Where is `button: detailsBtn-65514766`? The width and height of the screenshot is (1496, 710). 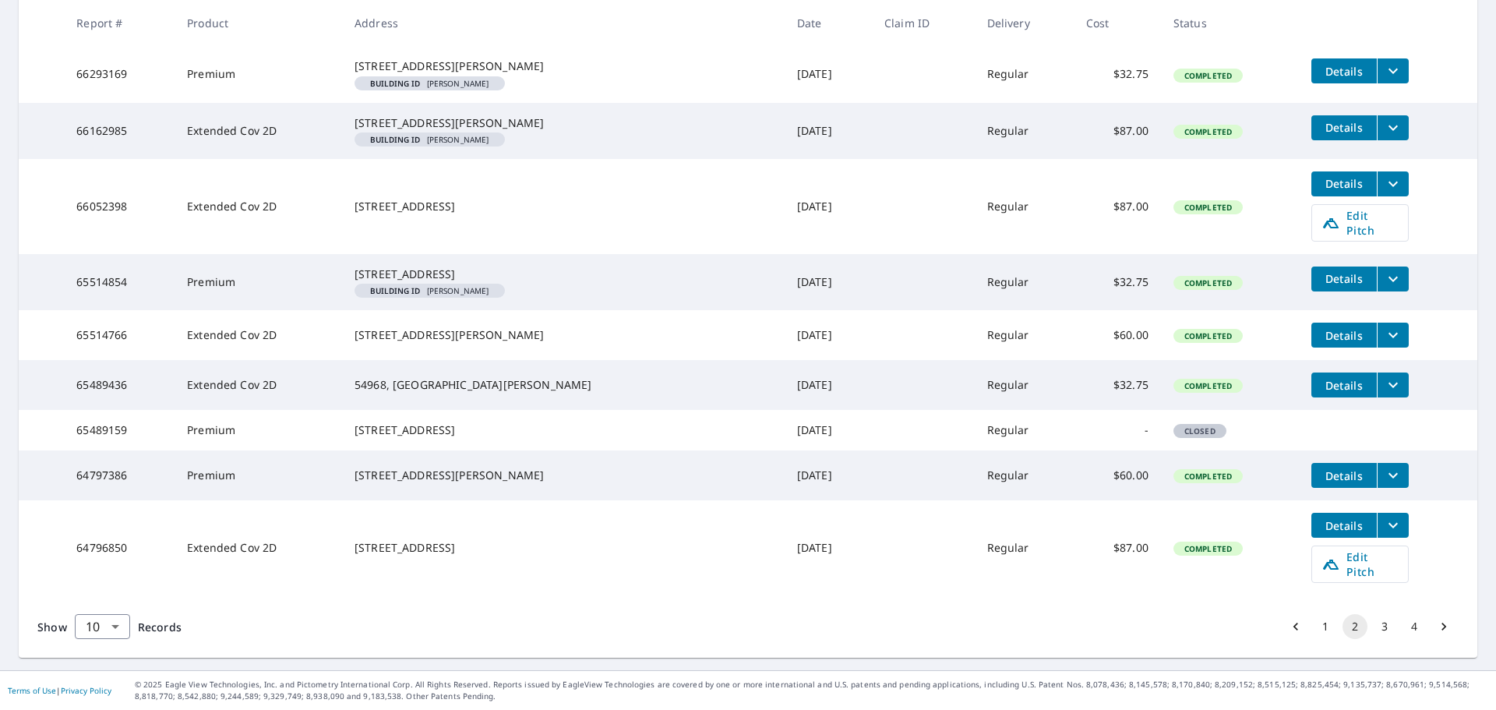
button: detailsBtn-65514766 is located at coordinates (1344, 335).